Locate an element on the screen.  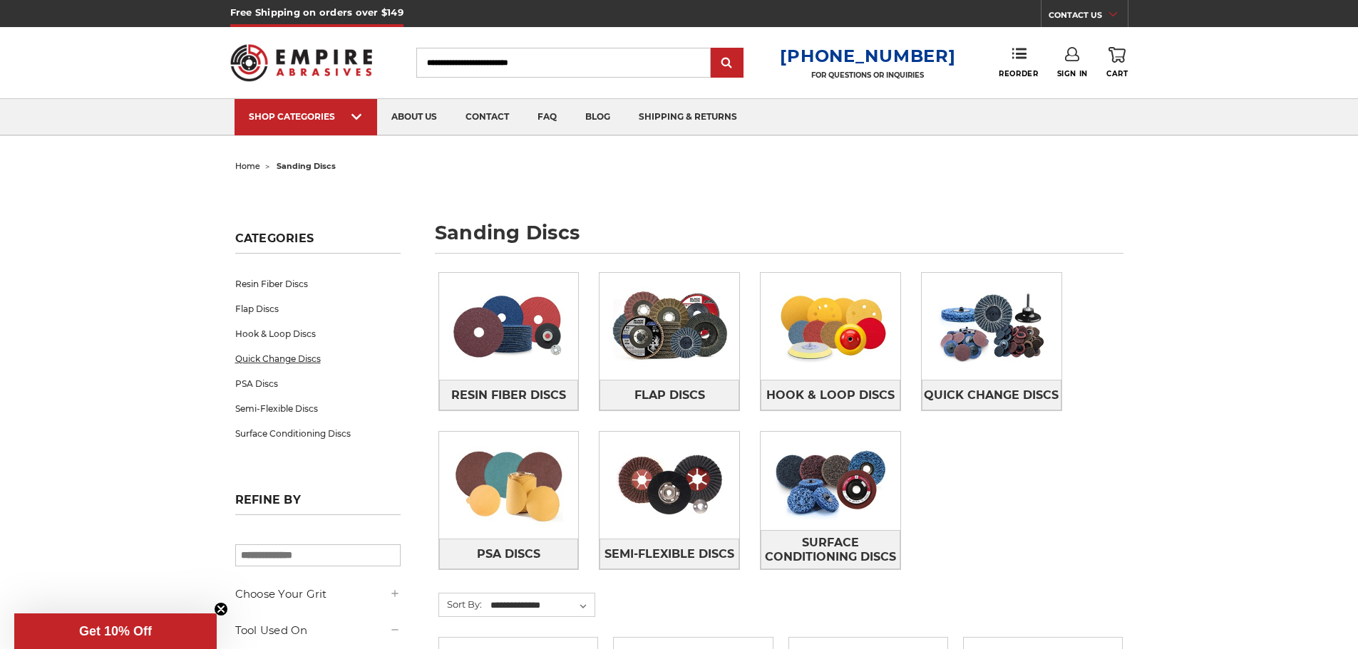
input: Submit is located at coordinates (727, 63).